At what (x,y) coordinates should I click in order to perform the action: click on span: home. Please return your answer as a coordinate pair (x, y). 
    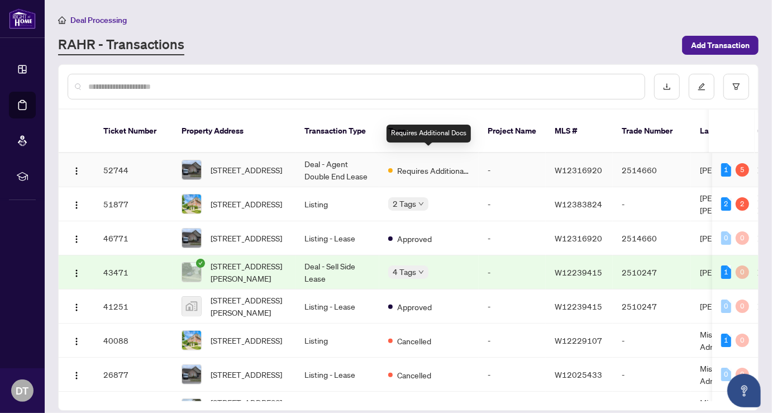
    Looking at the image, I should click on (62, 20).